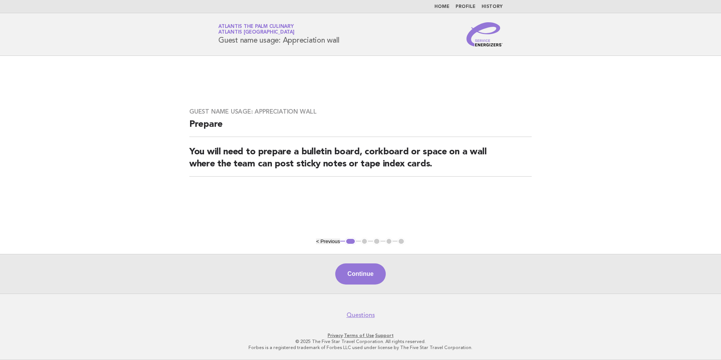 Image resolution: width=721 pixels, height=360 pixels. What do you see at coordinates (360, 127) in the screenshot?
I see `h2: Prepare` at bounding box center [360, 127].